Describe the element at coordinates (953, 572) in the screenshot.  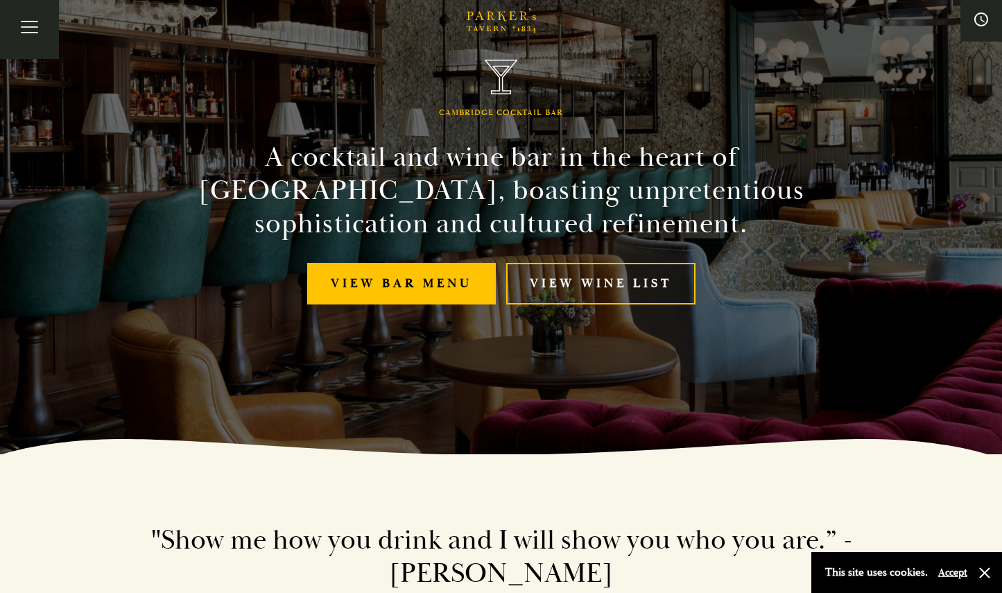
I see `button: Accept` at that location.